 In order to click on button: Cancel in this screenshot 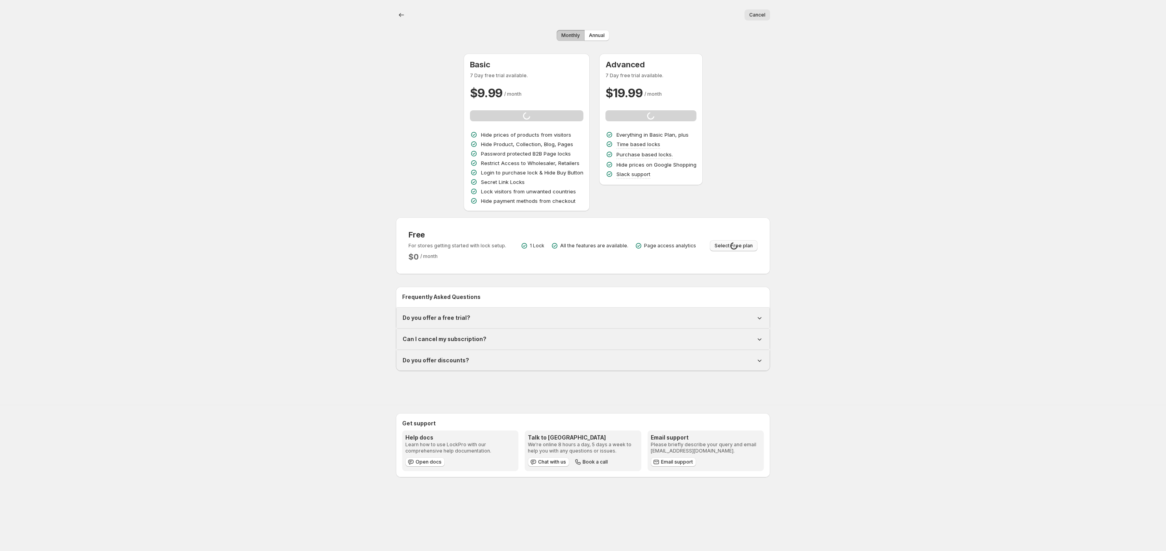, I will do `click(757, 15)`.